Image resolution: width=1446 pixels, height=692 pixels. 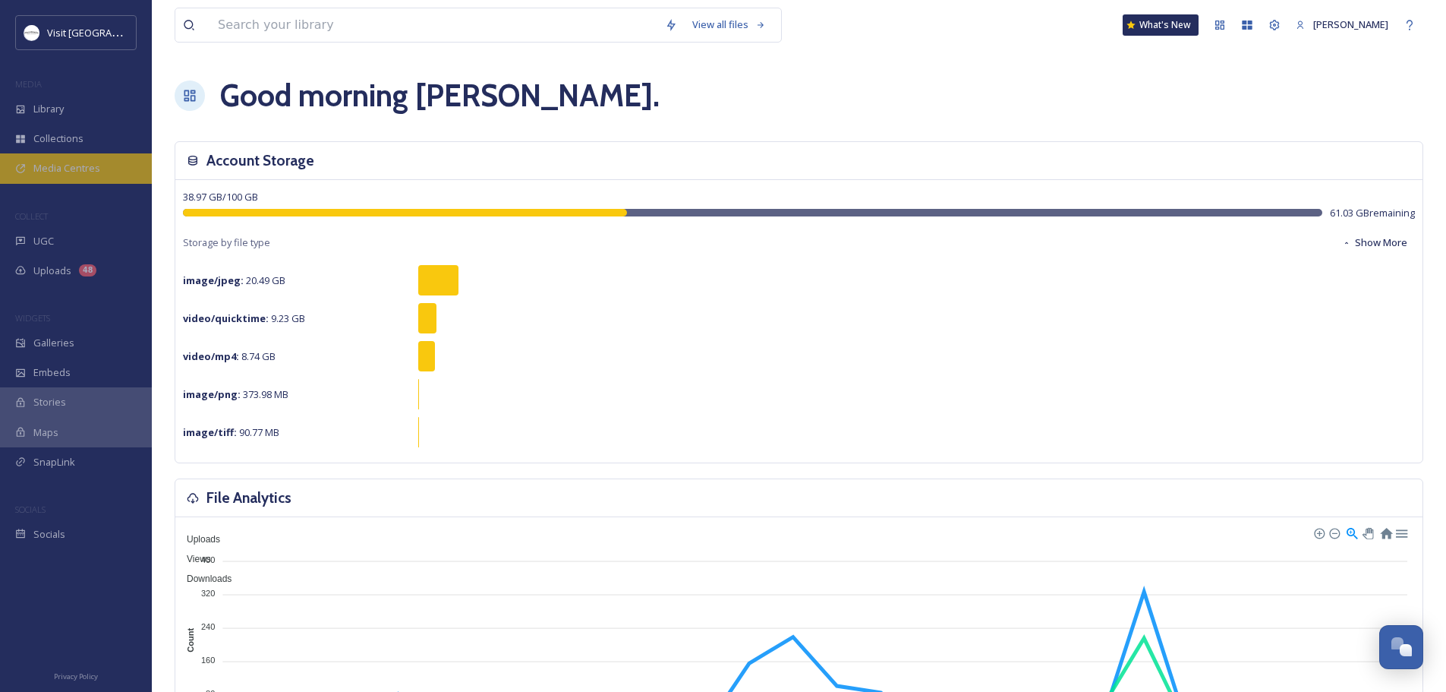 I want to click on h3: File Analytics, so click(x=249, y=497).